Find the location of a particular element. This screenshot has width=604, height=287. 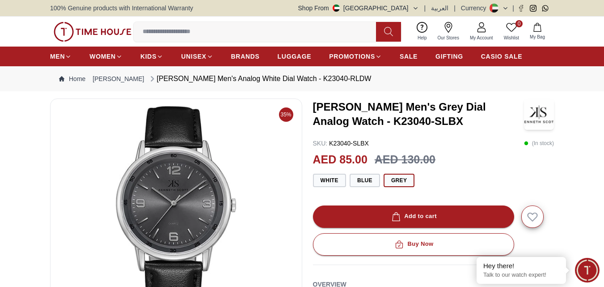

span: Wishlist is located at coordinates (511, 38).